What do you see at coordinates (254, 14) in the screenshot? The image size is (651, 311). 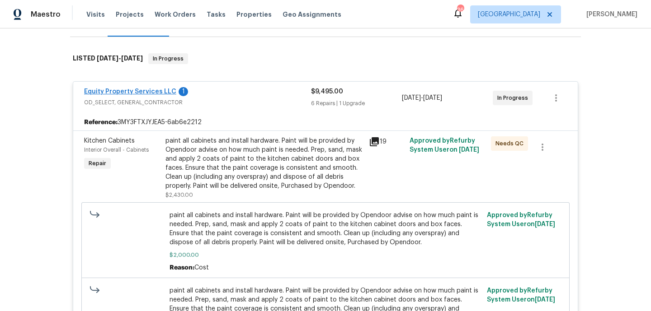 I see `span: Properties` at bounding box center [254, 14].